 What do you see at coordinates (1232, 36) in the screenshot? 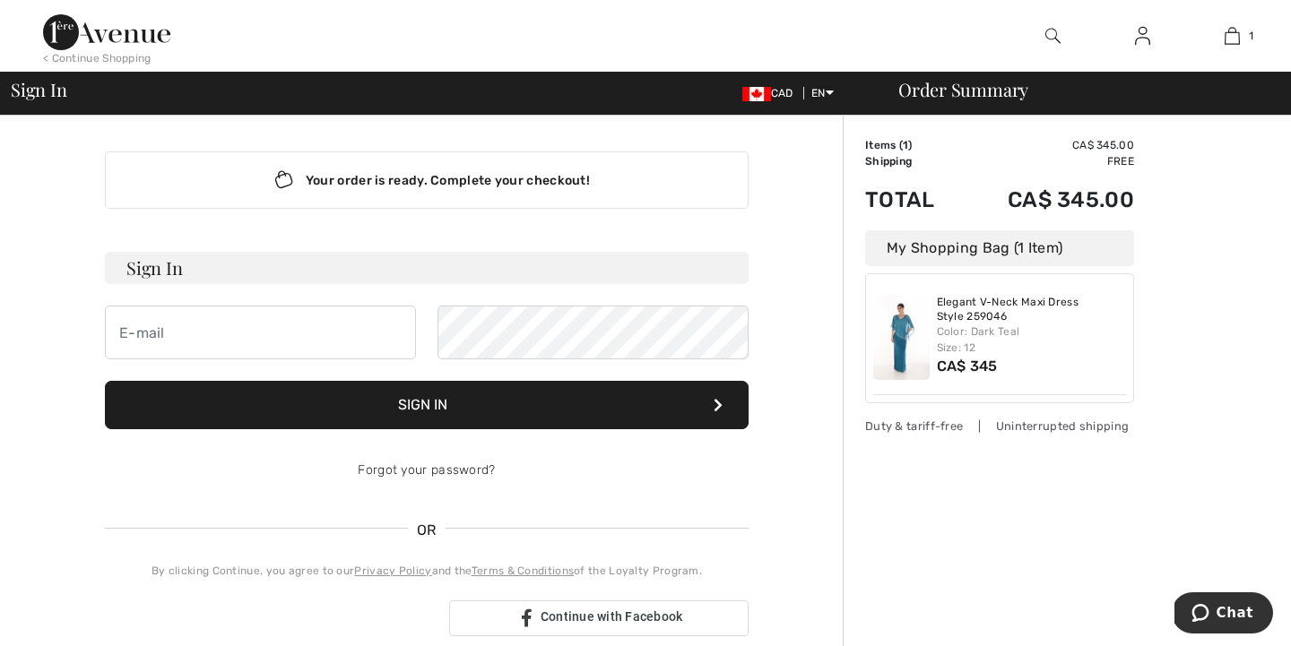
I see `a: 1` at bounding box center [1232, 36].